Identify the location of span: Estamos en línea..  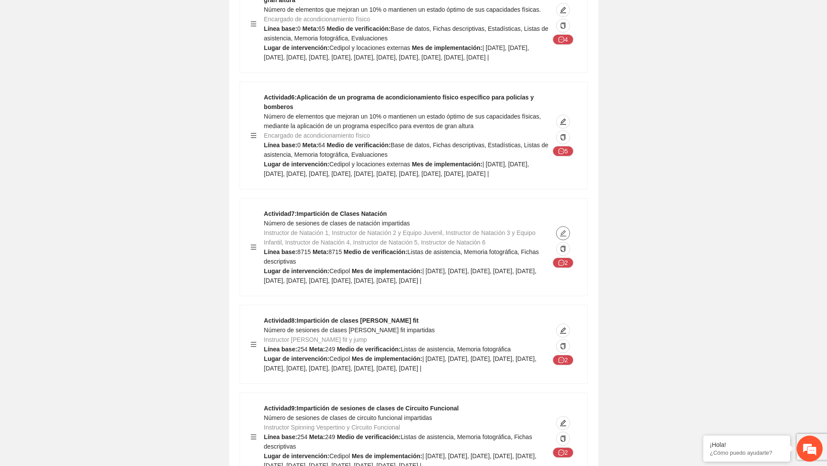
(85, 160).